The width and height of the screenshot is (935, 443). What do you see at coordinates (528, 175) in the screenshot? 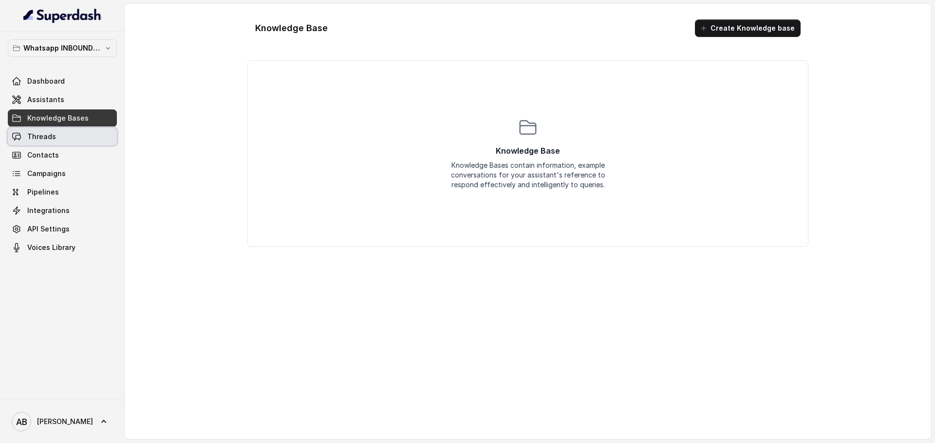
I see `div: Knowledge Bases contain information, example conversations for your assistant's reference to resp...` at bounding box center [528, 175].